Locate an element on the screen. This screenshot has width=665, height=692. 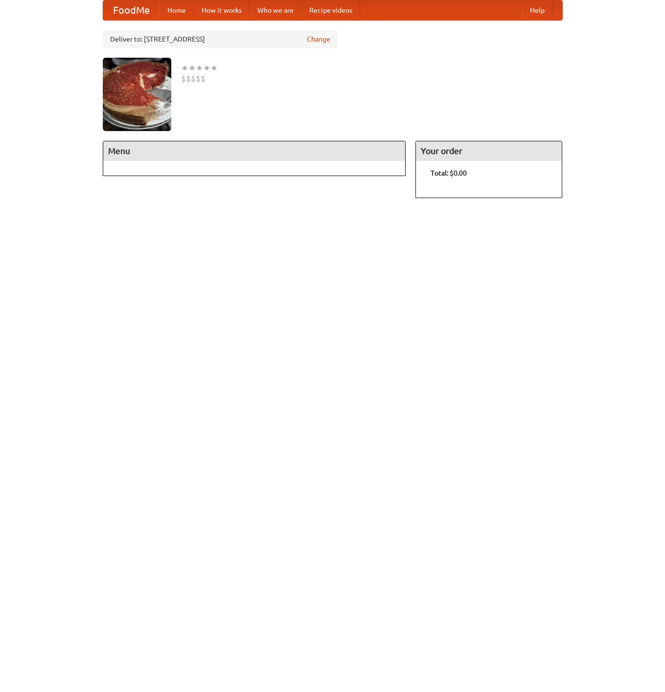
a: How it works is located at coordinates (222, 10).